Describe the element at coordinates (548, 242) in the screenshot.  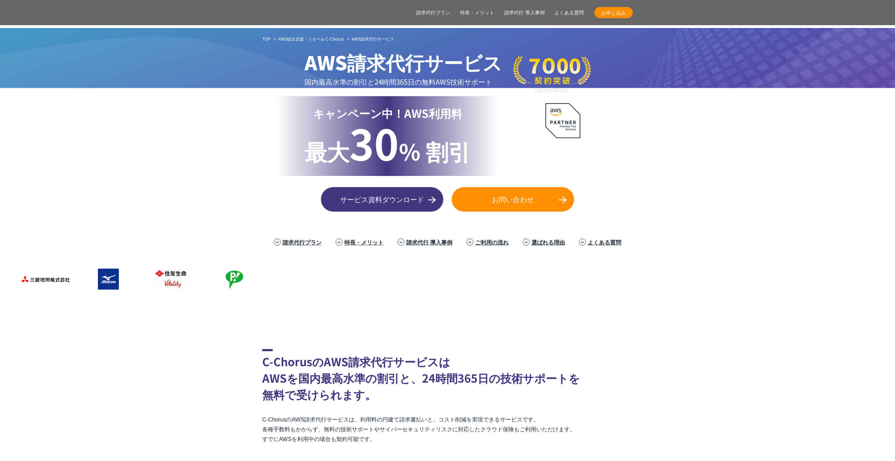
I see `a: 選ばれる理由` at that location.